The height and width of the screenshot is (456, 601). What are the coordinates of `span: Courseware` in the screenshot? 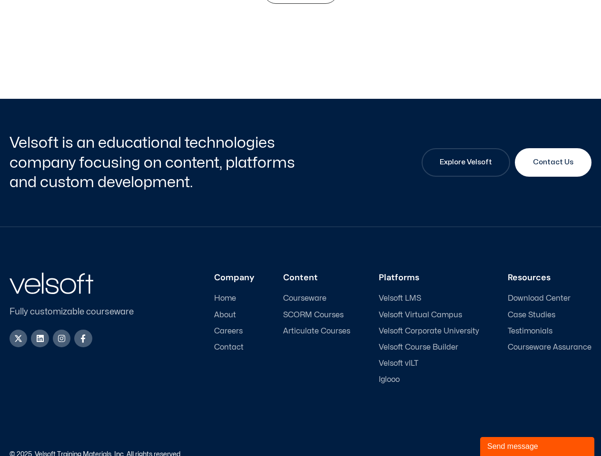 It's located at (304, 299).